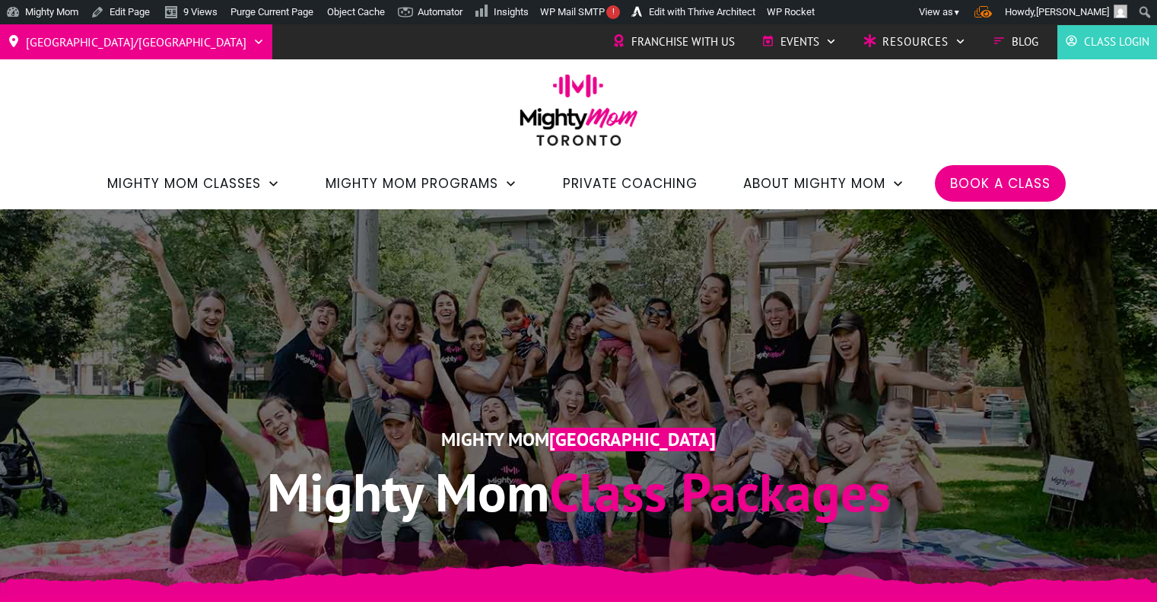  I want to click on a: Mighty Mom Classes, so click(193, 183).